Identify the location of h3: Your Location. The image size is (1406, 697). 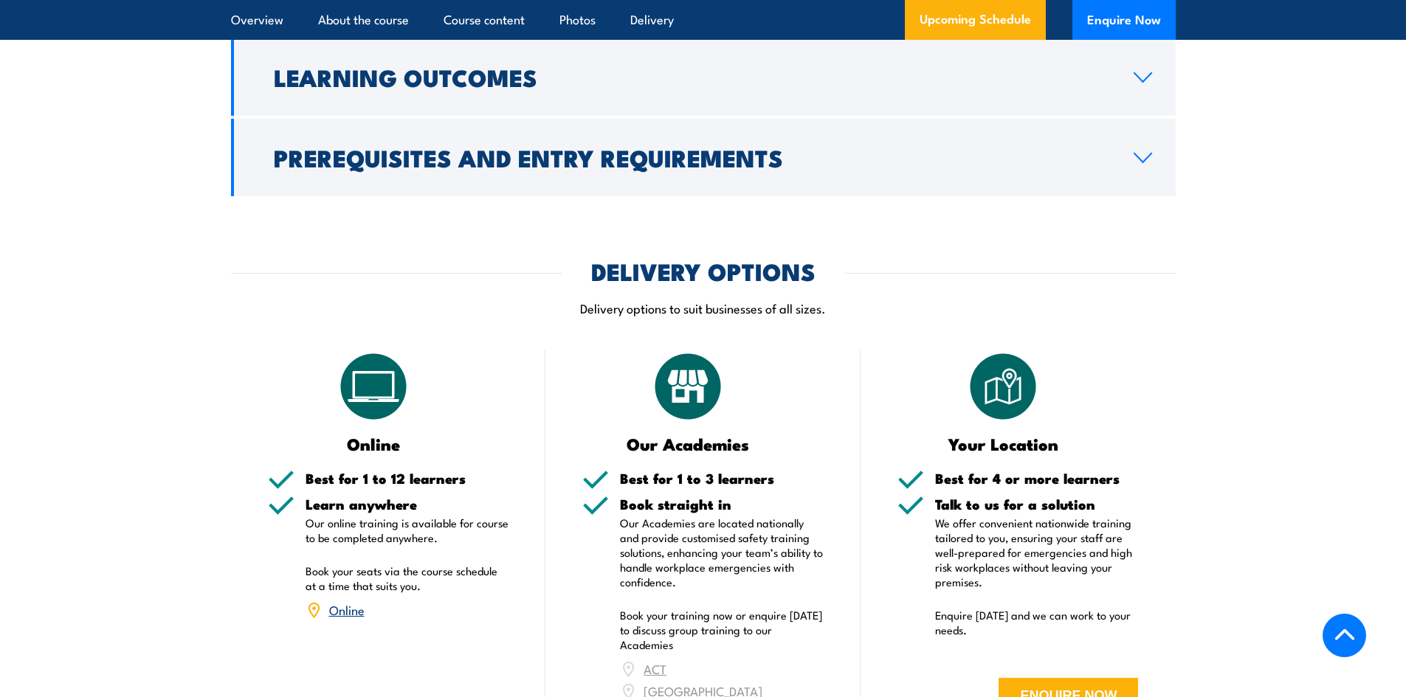
(1003, 443).